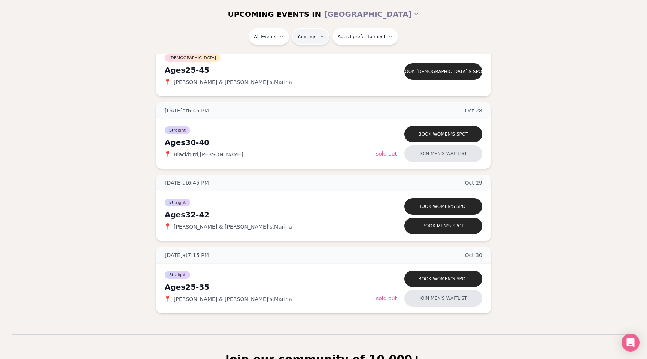  What do you see at coordinates (311, 37) in the screenshot?
I see `button: Your age` at bounding box center [311, 37].